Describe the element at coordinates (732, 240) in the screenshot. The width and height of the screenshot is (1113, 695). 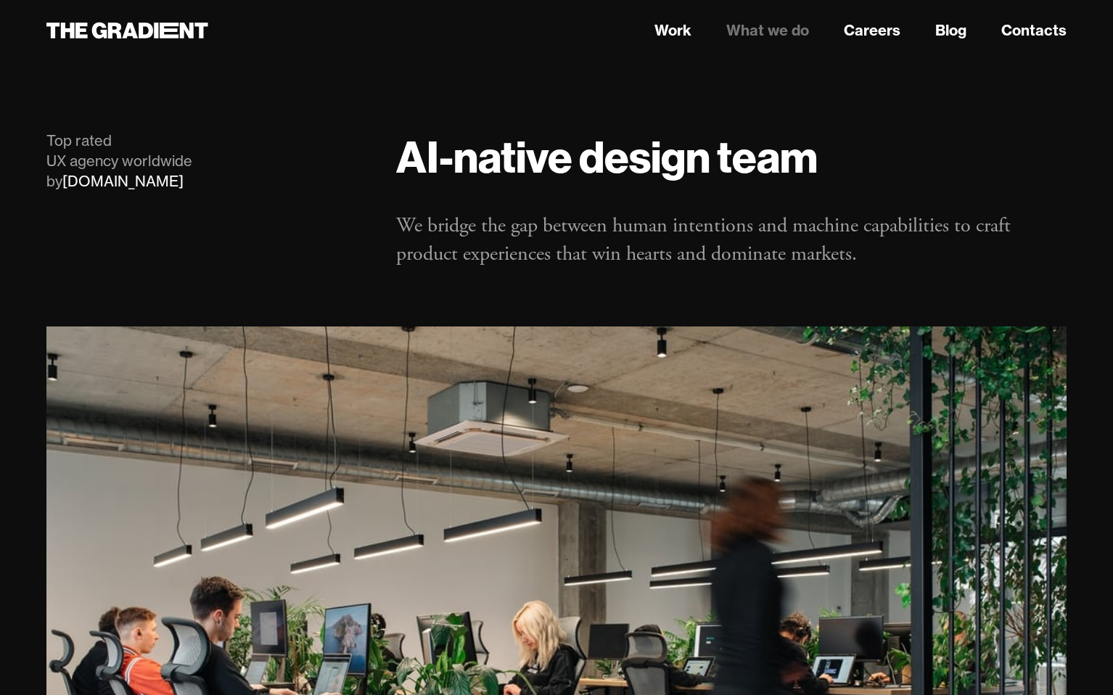
I see `p: We bridge the gap between human intentions and machine capabilities to craft product experiences ...` at that location.